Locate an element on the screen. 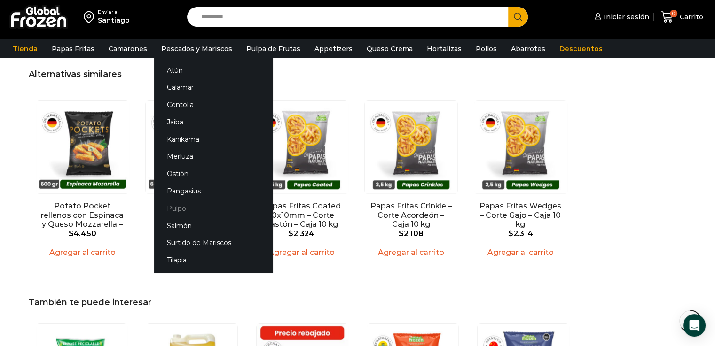  a: Descuentos is located at coordinates (581, 49).